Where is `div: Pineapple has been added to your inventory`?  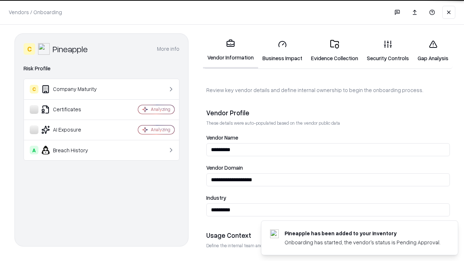 div: Pineapple has been added to your inventory is located at coordinates (363, 233).